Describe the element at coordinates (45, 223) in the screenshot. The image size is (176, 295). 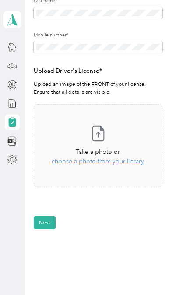
I see `button: Next` at that location.